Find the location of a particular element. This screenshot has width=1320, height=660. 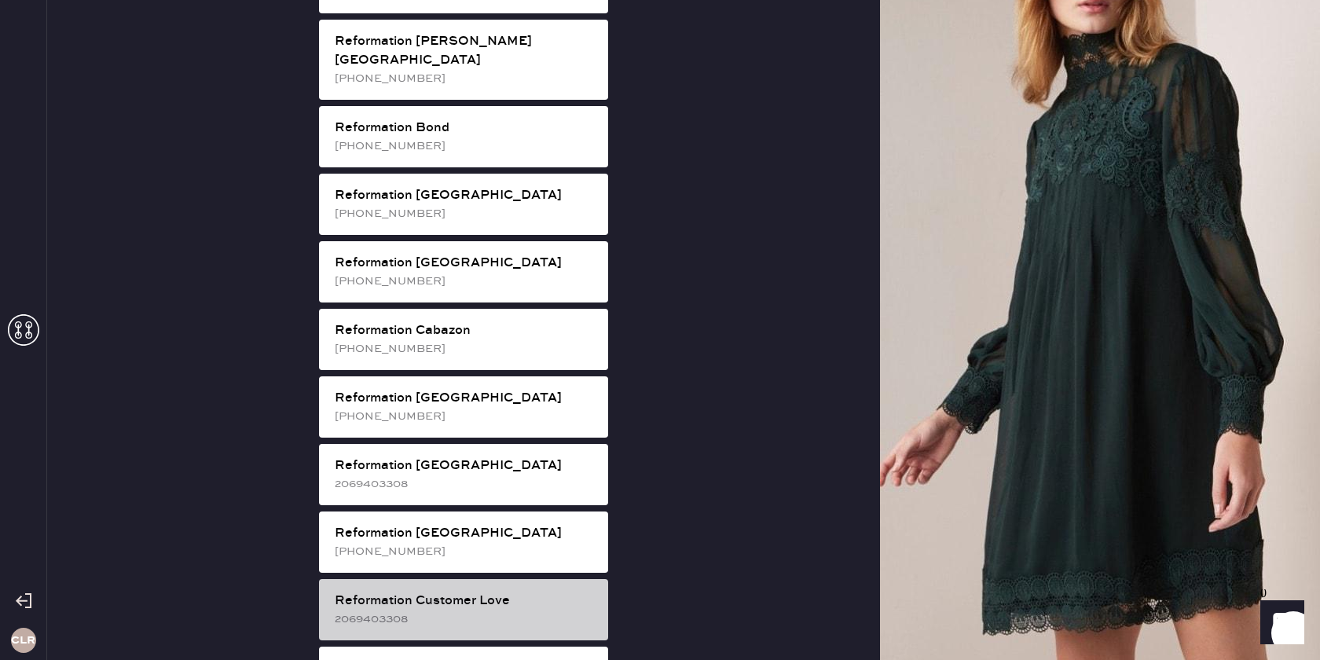

div: Reformation Bond is located at coordinates (465, 128).